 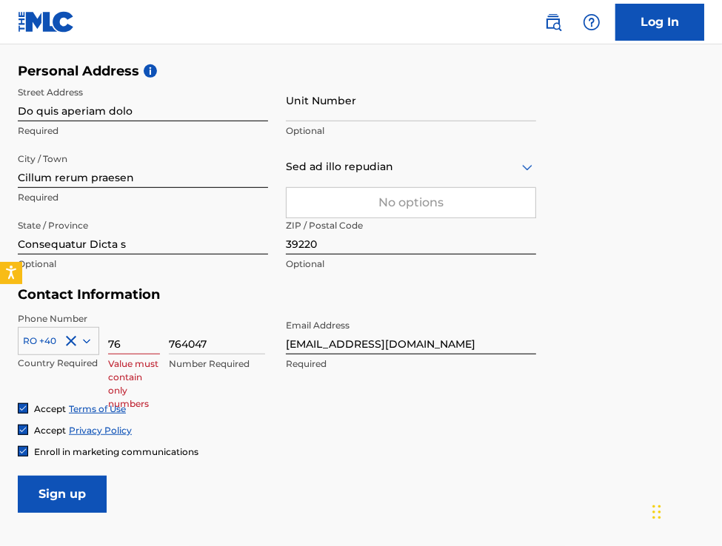 I want to click on input: Sign up, so click(x=62, y=494).